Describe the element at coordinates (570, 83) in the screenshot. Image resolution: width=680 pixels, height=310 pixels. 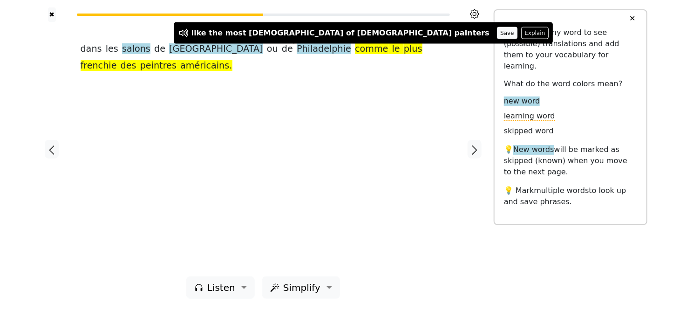
I see `h6: What do the word colors mean?` at that location.